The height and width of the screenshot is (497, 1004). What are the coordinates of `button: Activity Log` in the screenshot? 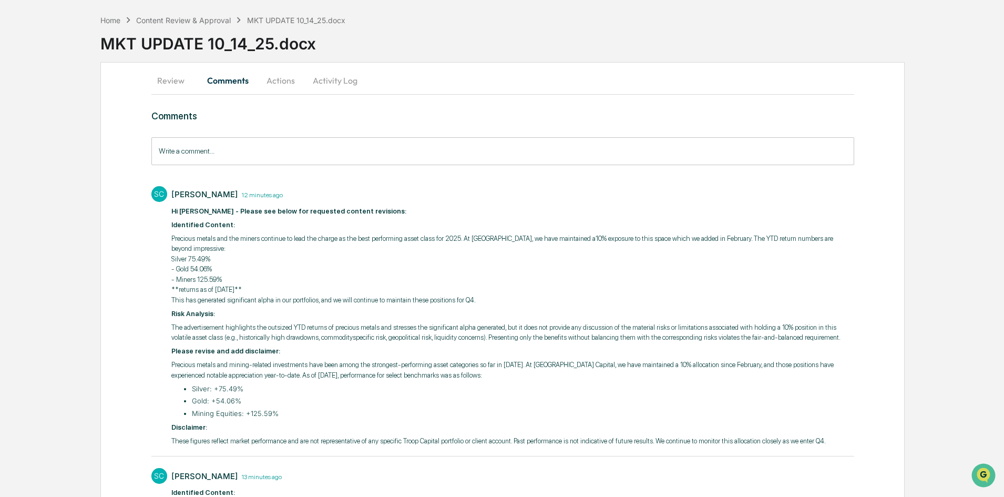 It's located at (335, 80).